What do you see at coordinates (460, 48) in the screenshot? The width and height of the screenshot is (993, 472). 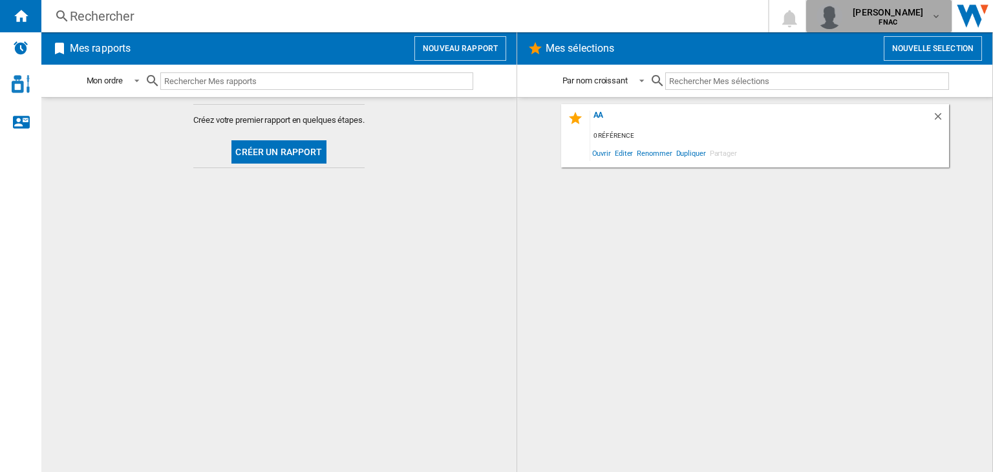 I see `button: Nouveau rapport` at bounding box center [460, 48].